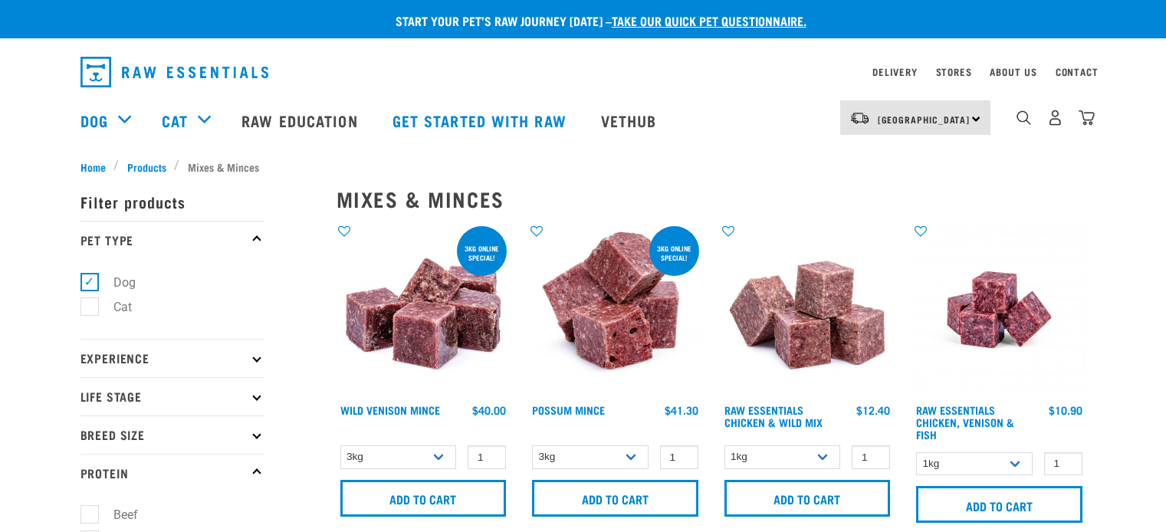  What do you see at coordinates (481, 120) in the screenshot?
I see `a: Get started with Raw` at bounding box center [481, 120].